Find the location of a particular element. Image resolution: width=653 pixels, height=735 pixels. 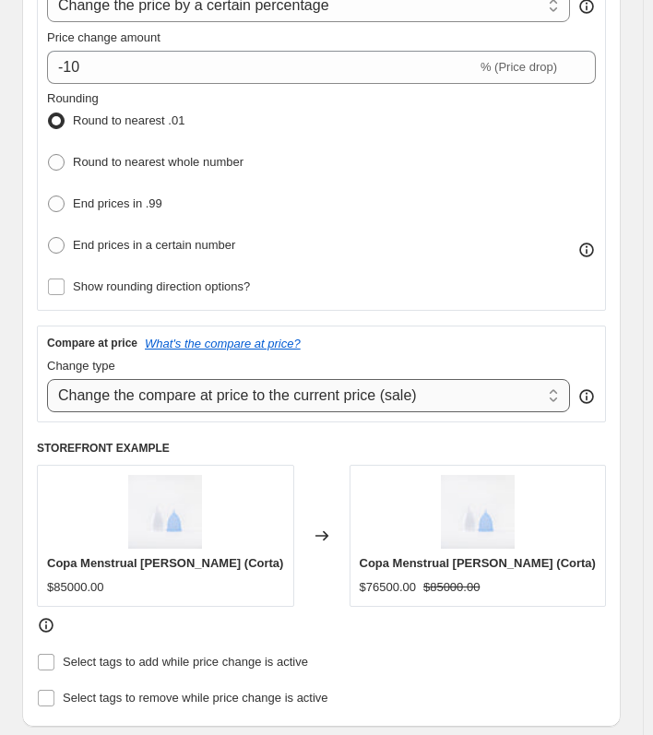

span: End prices in .99 is located at coordinates (117, 203).